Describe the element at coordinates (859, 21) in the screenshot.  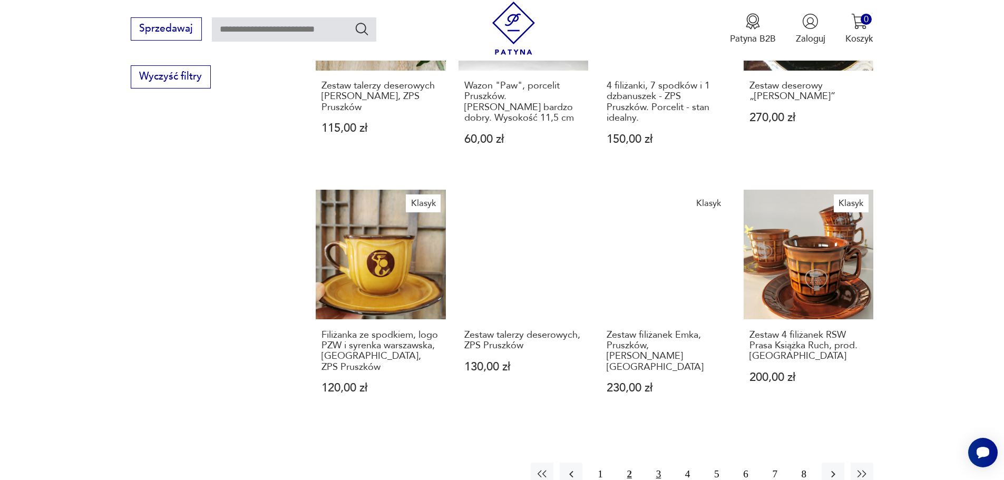
I see `img: Ikona koszyka` at that location.